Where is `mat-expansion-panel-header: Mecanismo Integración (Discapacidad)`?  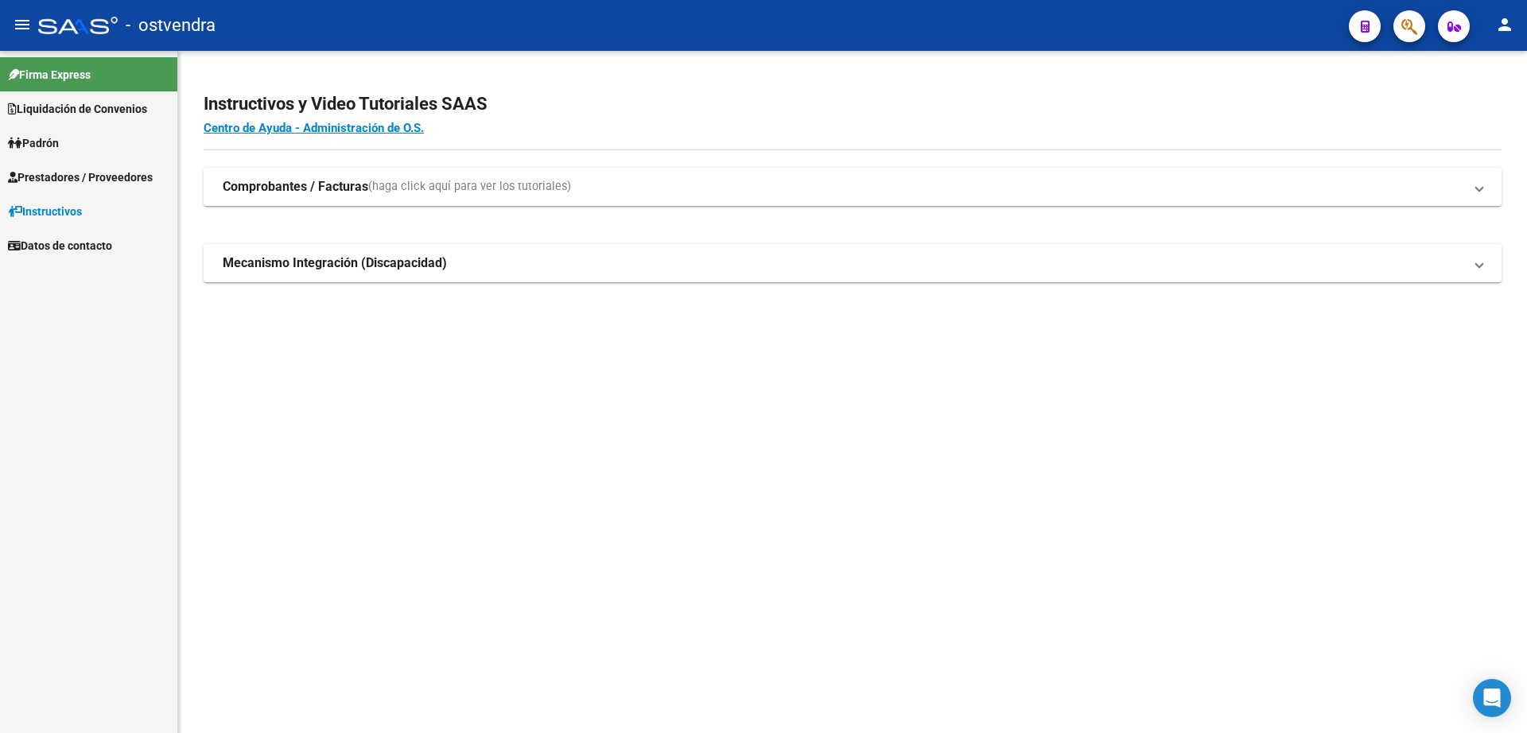 mat-expansion-panel-header: Mecanismo Integración (Discapacidad) is located at coordinates (853, 263).